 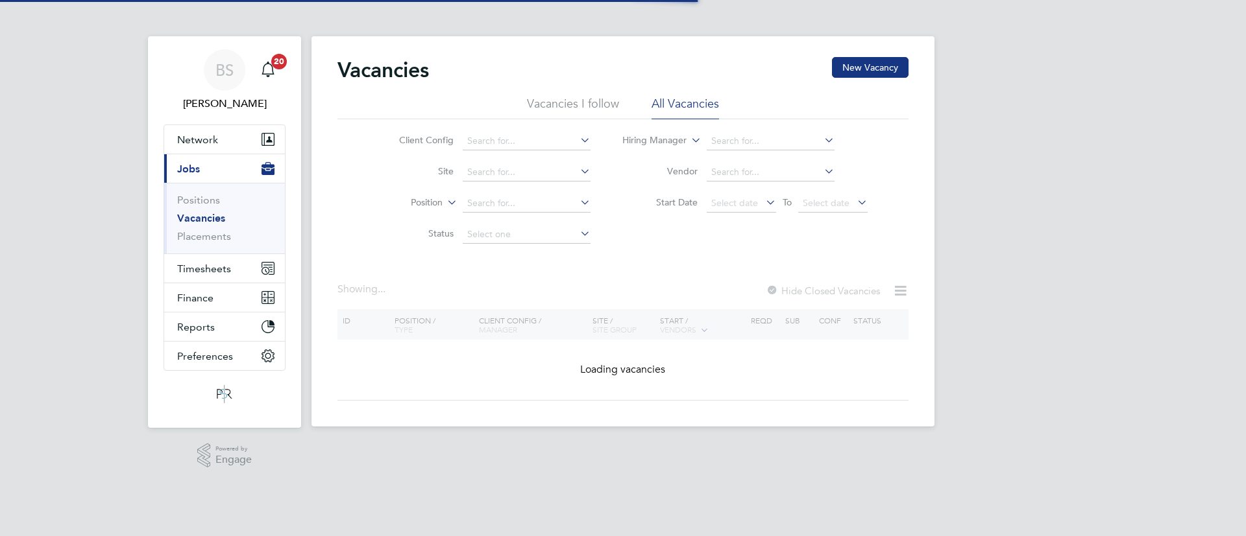 What do you see at coordinates (416, 171) in the screenshot?
I see `label: Site` at bounding box center [416, 171].